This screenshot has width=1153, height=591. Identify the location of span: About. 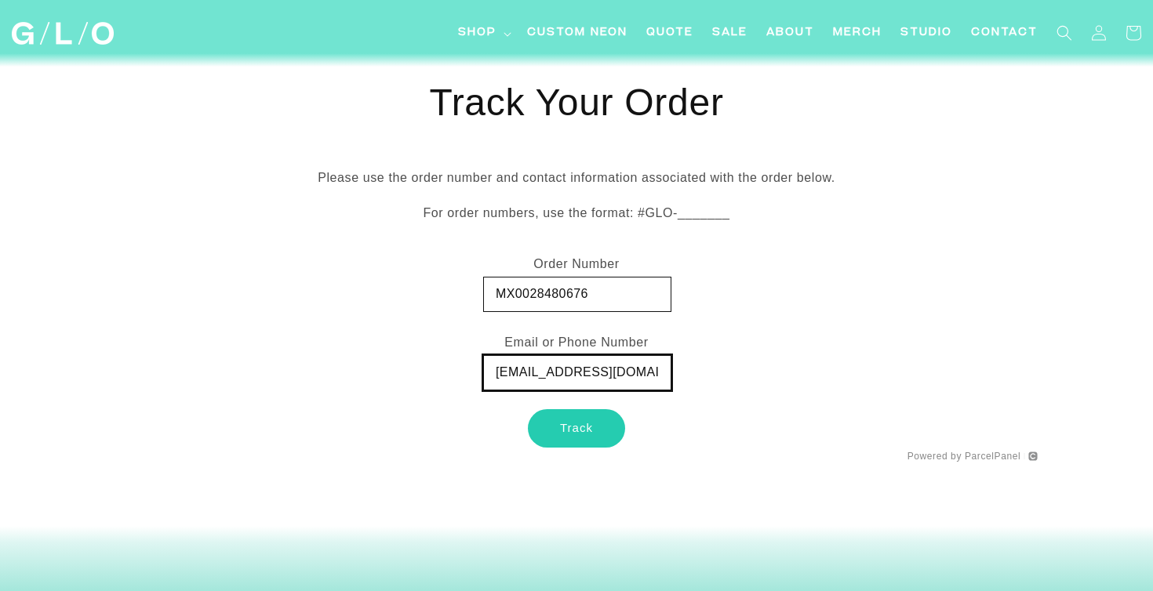
(790, 33).